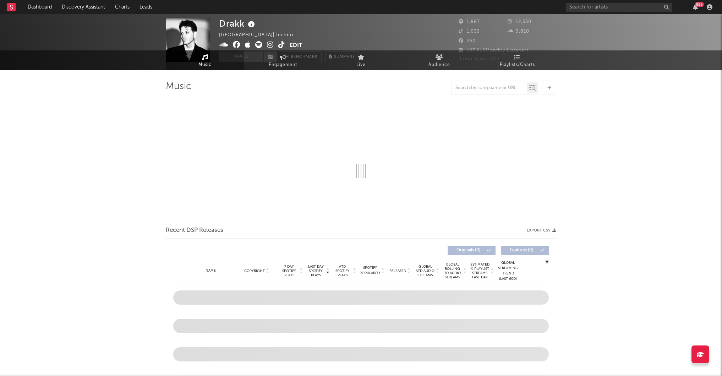 Image resolution: width=722 pixels, height=376 pixels. What do you see at coordinates (283, 60) in the screenshot?
I see `a: Engagement` at bounding box center [283, 60].